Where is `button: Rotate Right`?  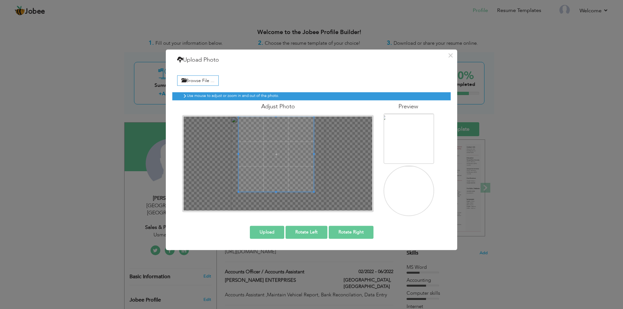 button: Rotate Right is located at coordinates (351, 232).